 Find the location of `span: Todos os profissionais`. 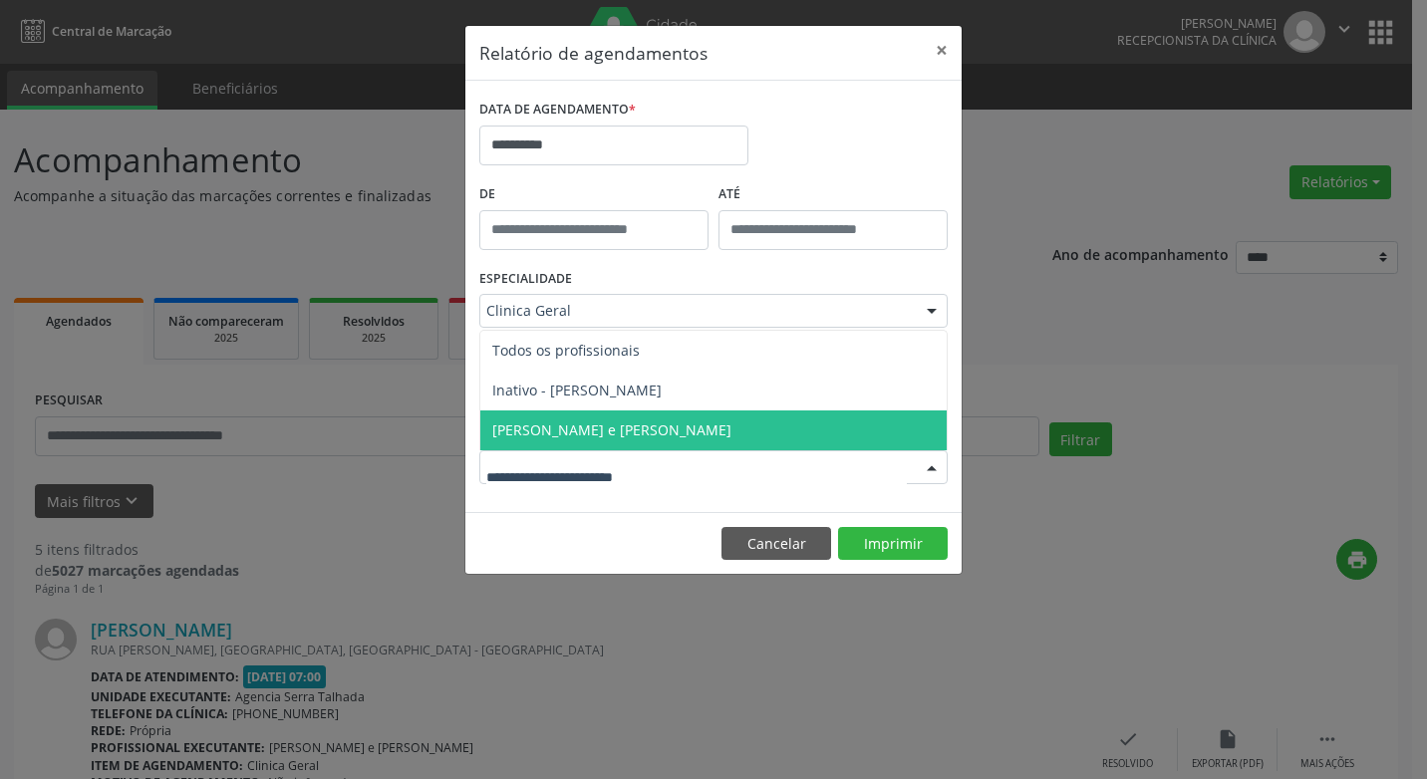

span: Todos os profissionais is located at coordinates (566, 350).